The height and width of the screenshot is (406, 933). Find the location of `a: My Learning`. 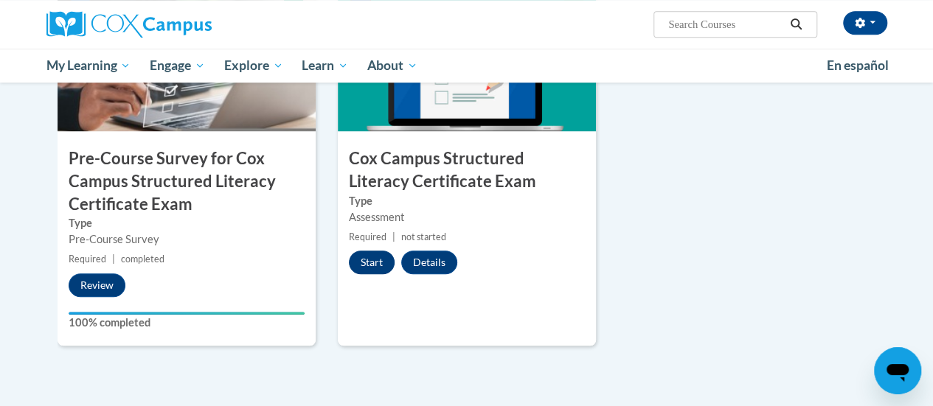

a: My Learning is located at coordinates (88, 66).